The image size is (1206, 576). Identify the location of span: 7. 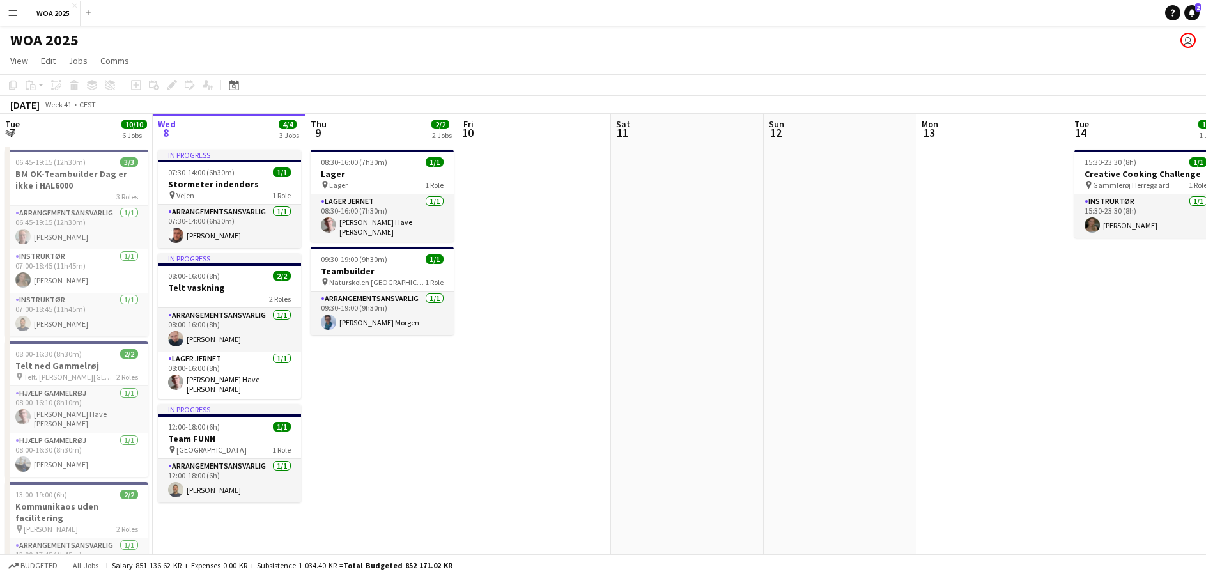
(12, 132).